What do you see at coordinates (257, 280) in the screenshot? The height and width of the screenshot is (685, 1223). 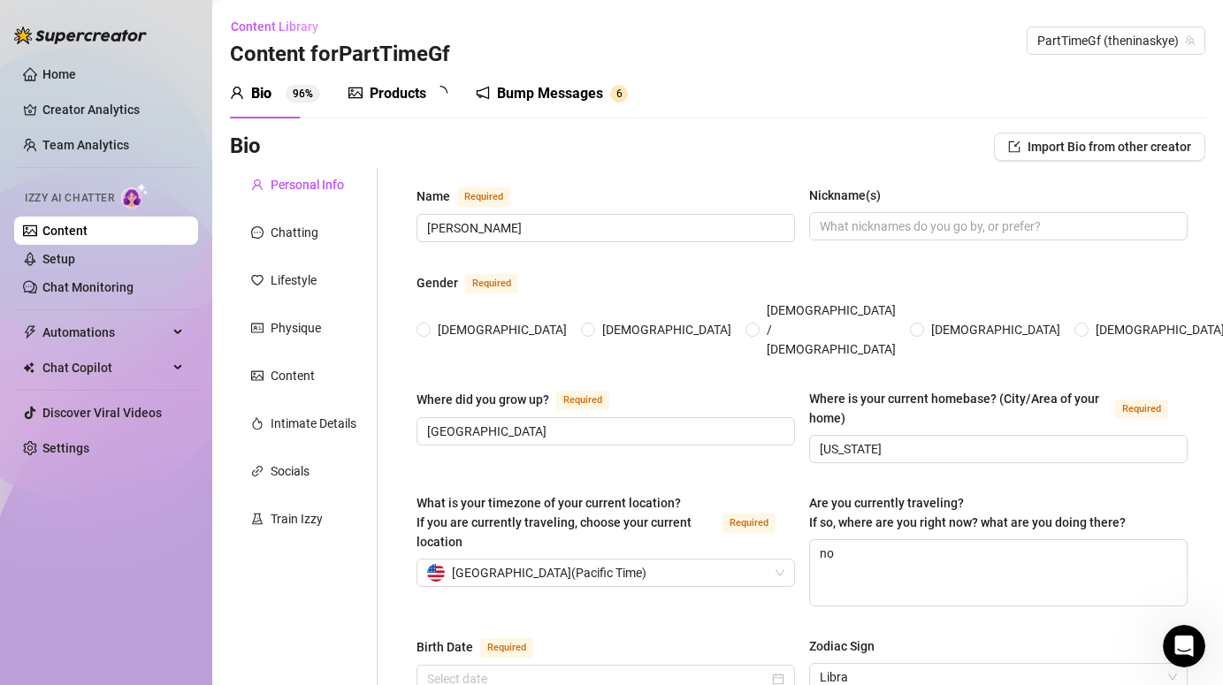 I see `span: heart` at bounding box center [257, 280].